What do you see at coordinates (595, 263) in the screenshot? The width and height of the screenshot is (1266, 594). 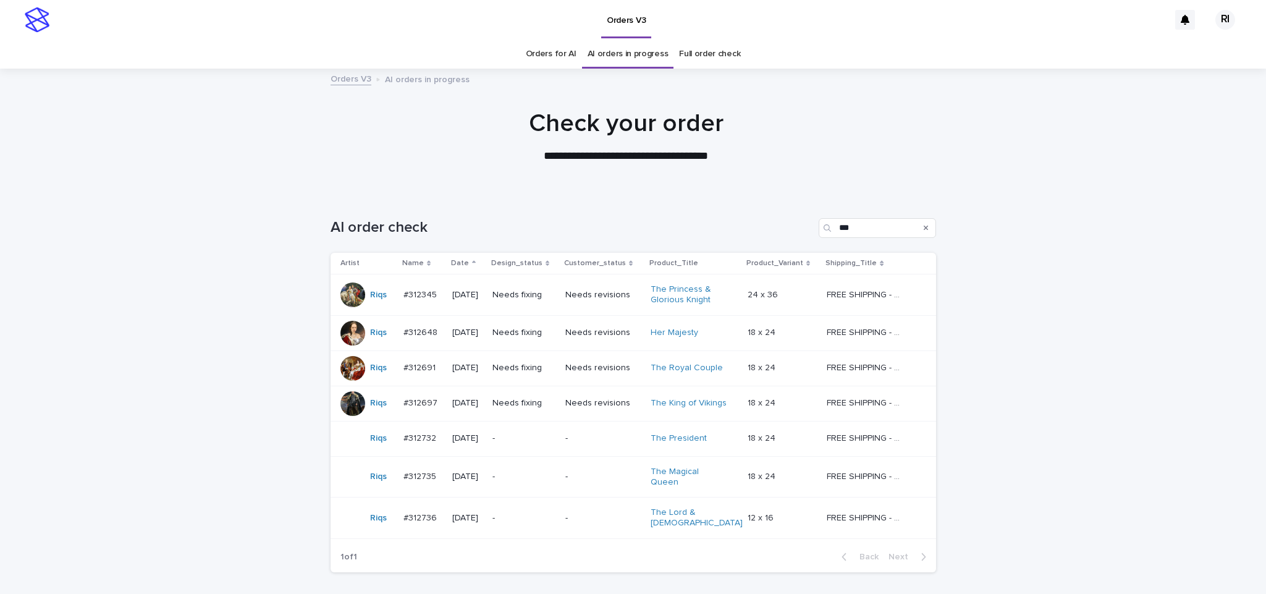 I see `p: Customer_status` at bounding box center [595, 263].